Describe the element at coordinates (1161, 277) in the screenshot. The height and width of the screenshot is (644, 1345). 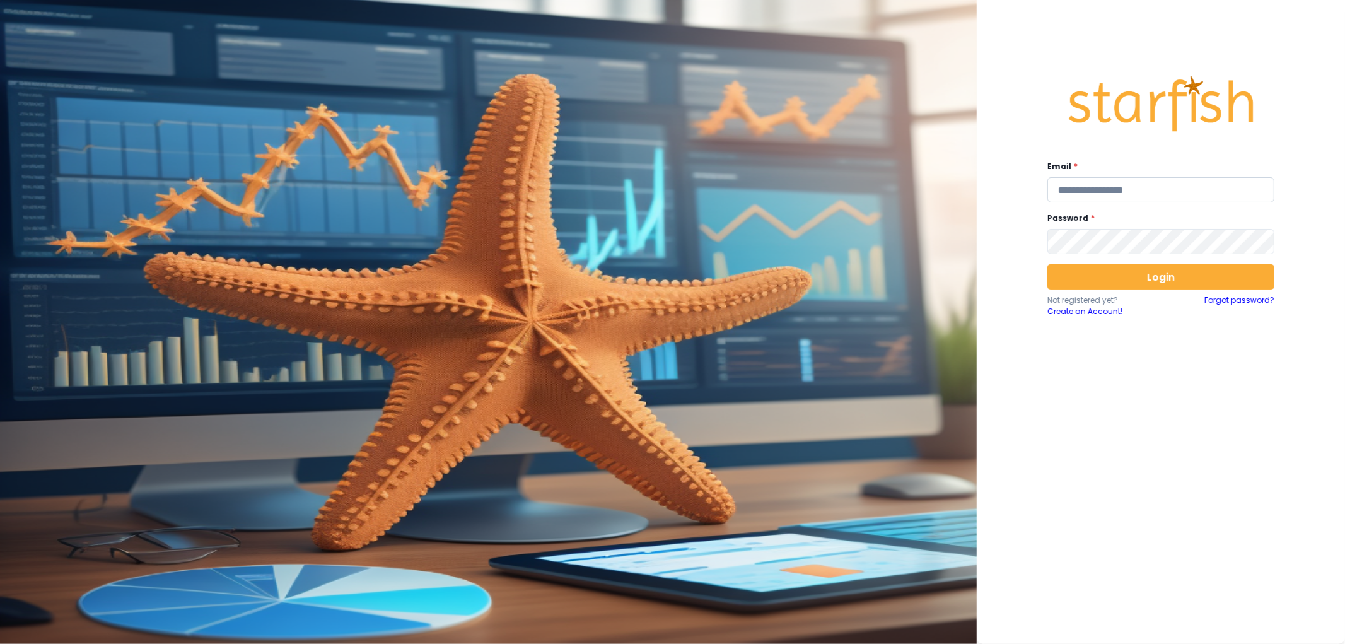
I see `button: Login` at that location.